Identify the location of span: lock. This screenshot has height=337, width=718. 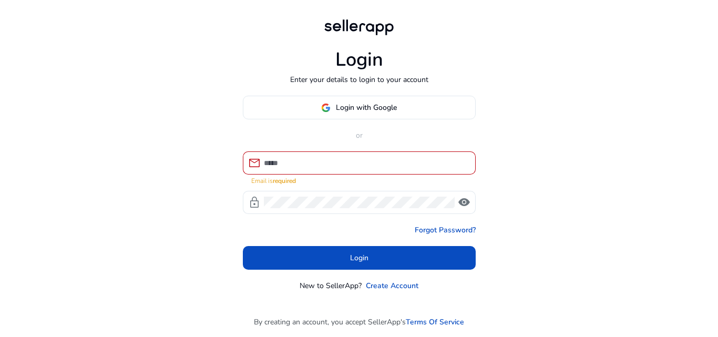
(254, 202).